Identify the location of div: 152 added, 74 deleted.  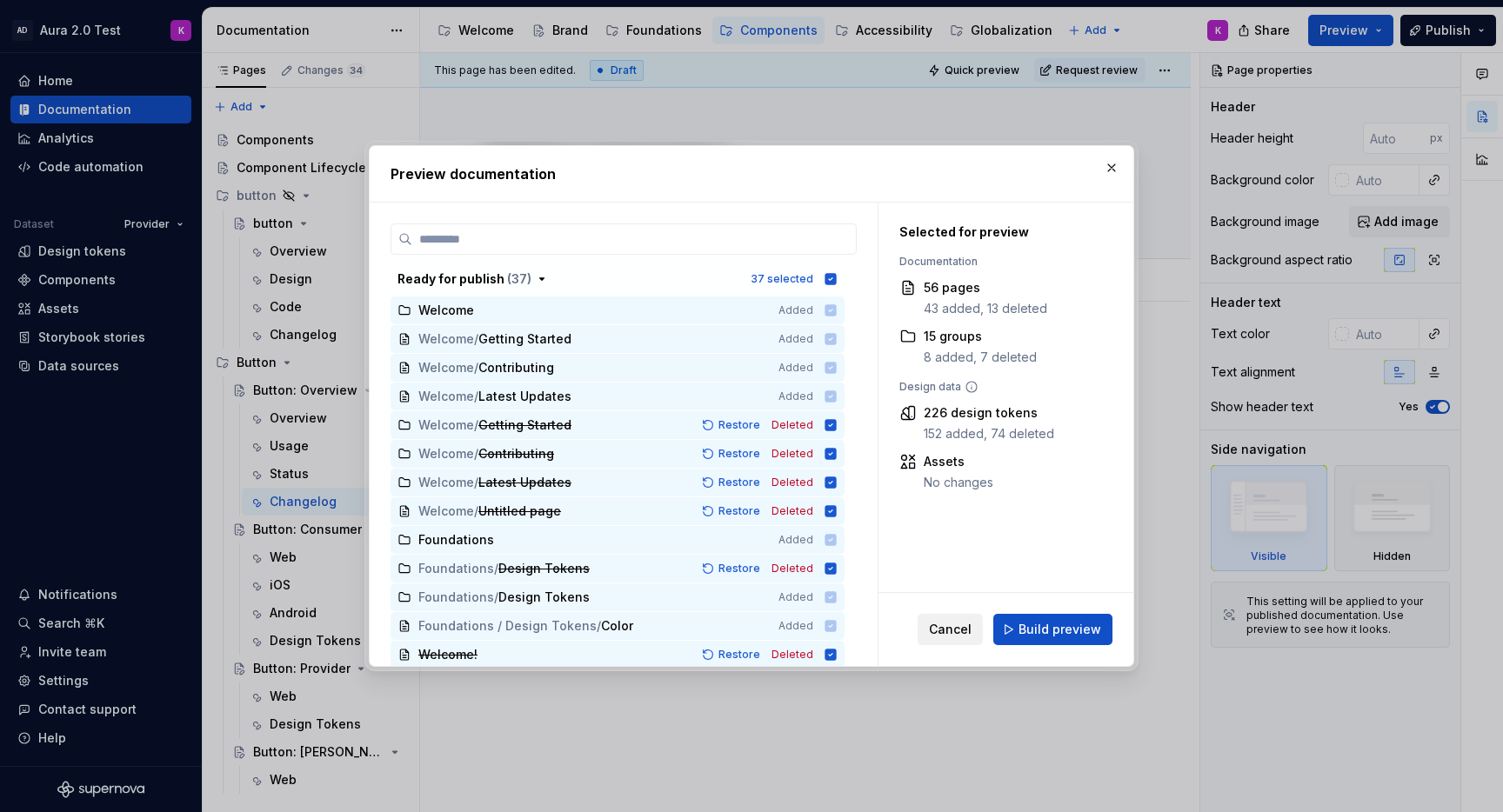
(989, 433).